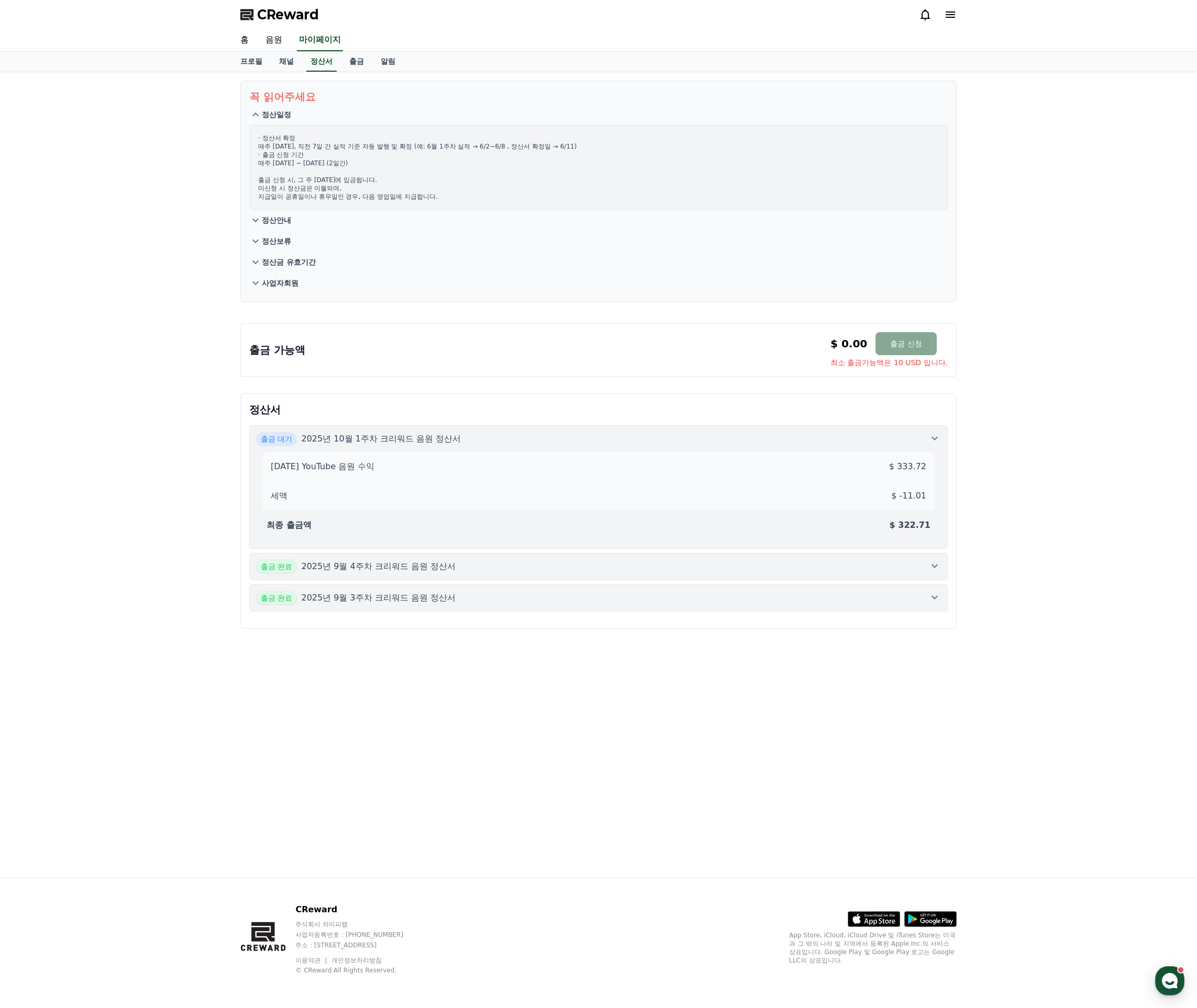 This screenshot has height=1008, width=1197. I want to click on a: CReward, so click(279, 14).